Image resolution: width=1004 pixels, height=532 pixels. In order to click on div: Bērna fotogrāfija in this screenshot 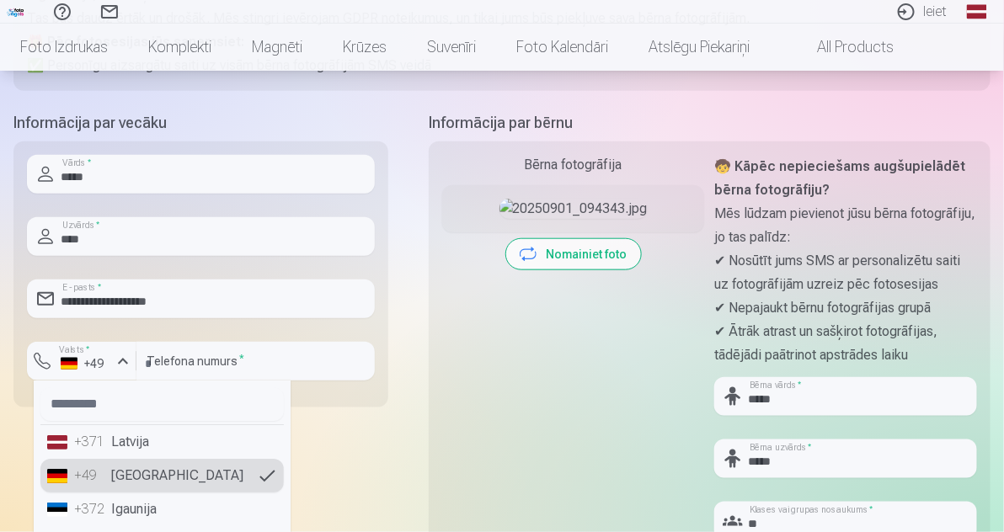, I will do `click(574, 165)`.